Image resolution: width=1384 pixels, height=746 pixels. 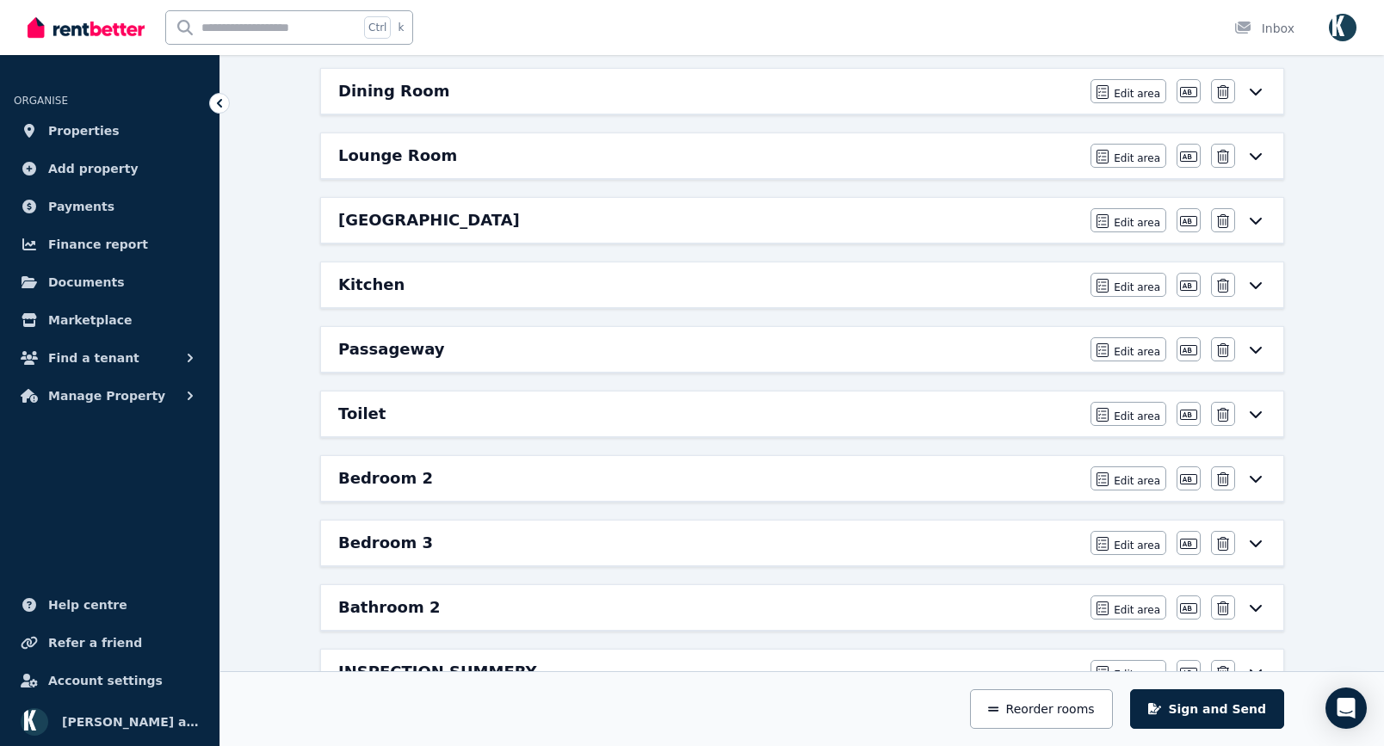 I want to click on span: Find a tenant, so click(x=94, y=358).